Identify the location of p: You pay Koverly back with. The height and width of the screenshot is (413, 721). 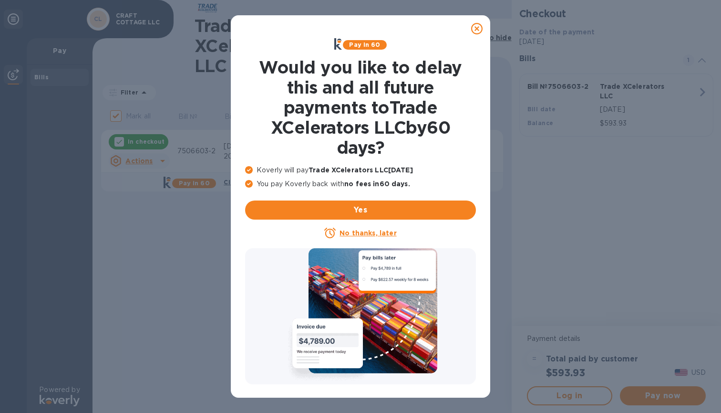
(361, 184).